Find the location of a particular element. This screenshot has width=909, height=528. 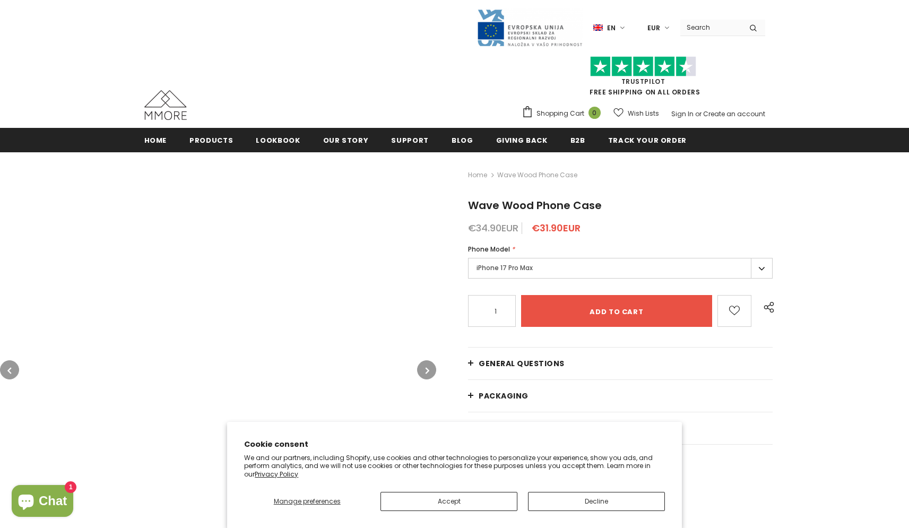

span: Products is located at coordinates (211, 140).